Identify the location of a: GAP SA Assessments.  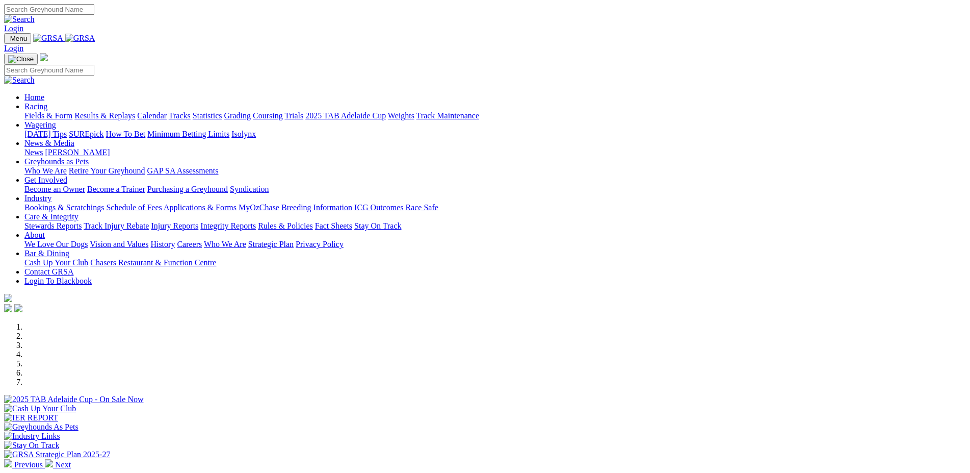
(183, 170).